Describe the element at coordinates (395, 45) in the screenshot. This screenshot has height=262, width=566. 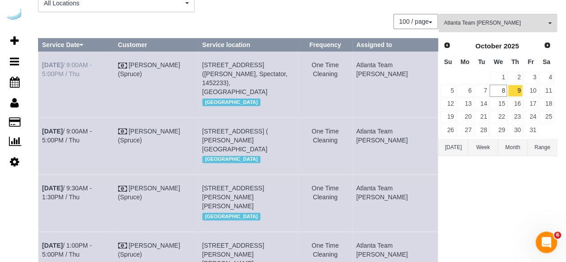
I see `th: Assigned to` at that location.